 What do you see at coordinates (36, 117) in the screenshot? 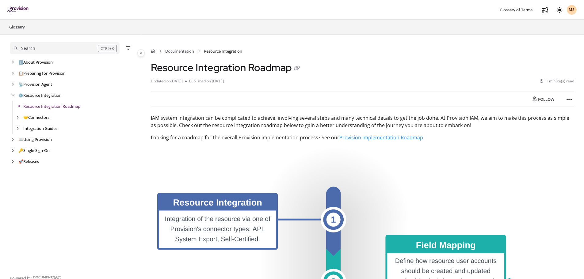
I see `a: Connectors` at bounding box center [36, 117].